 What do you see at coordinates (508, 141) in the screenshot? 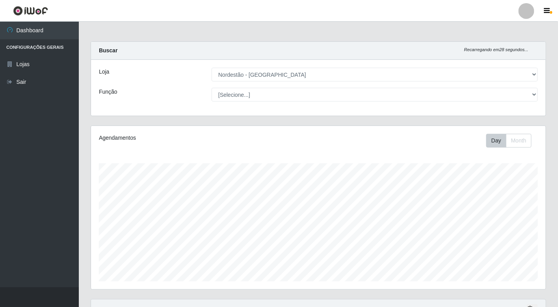
I see `div: First group` at bounding box center [508, 141].